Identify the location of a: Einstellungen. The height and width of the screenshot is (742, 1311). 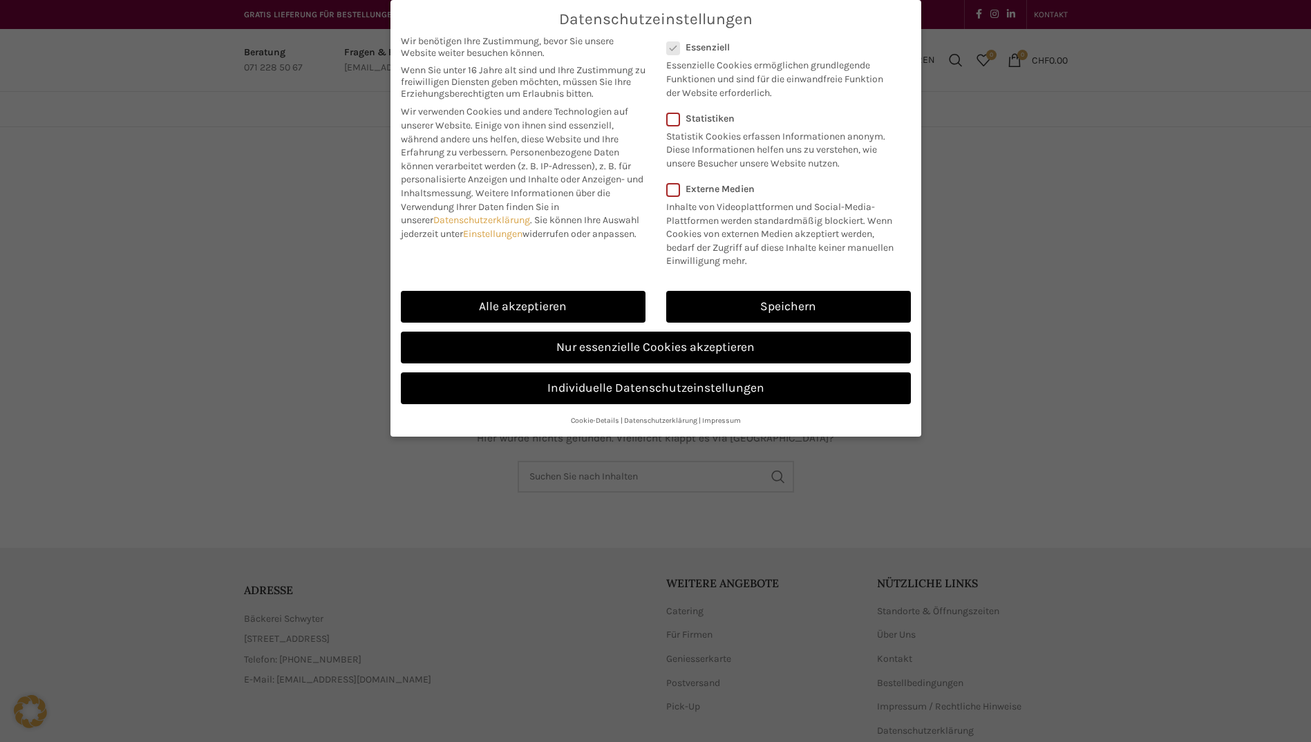
(493, 234).